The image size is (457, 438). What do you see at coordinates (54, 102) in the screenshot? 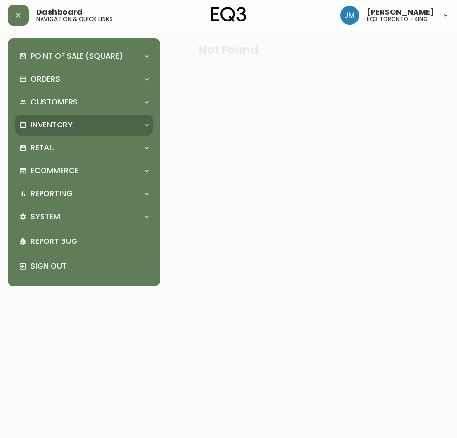
I see `p: Customers` at bounding box center [54, 102].